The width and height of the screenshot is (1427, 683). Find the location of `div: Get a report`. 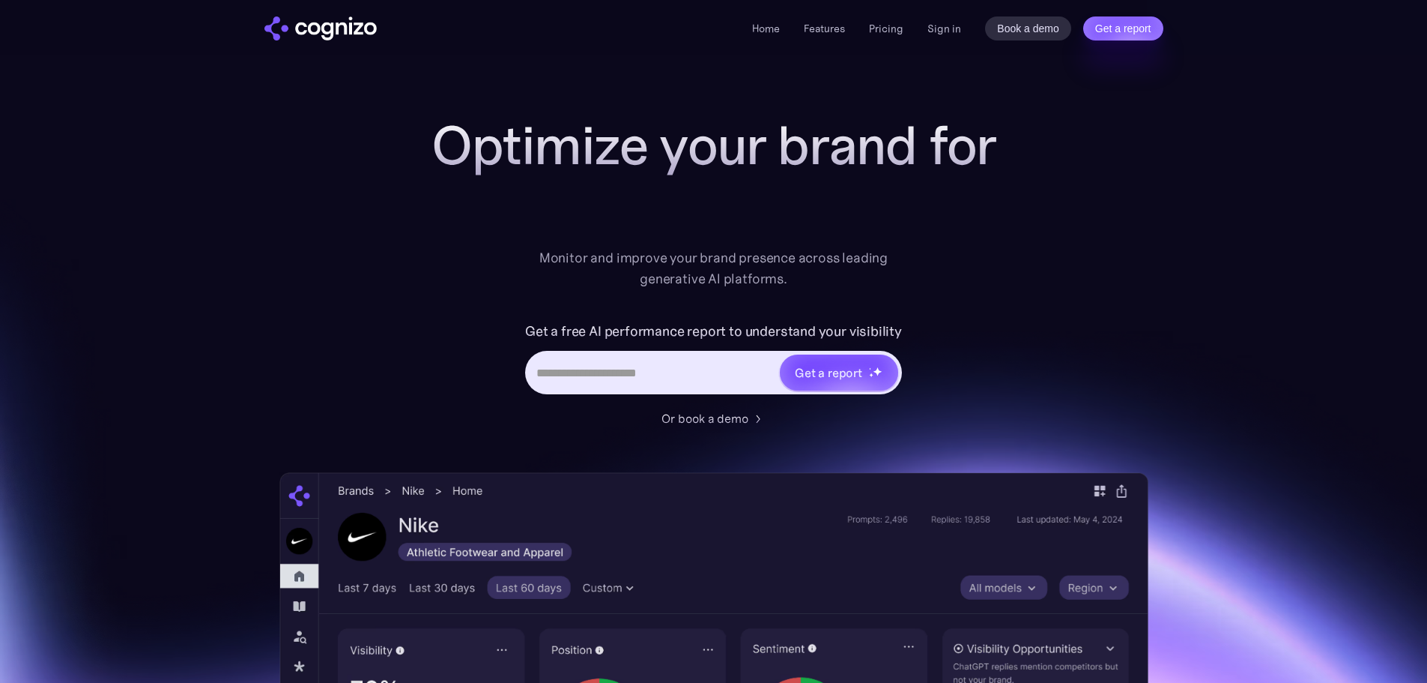

div: Get a report is located at coordinates (829, 372).